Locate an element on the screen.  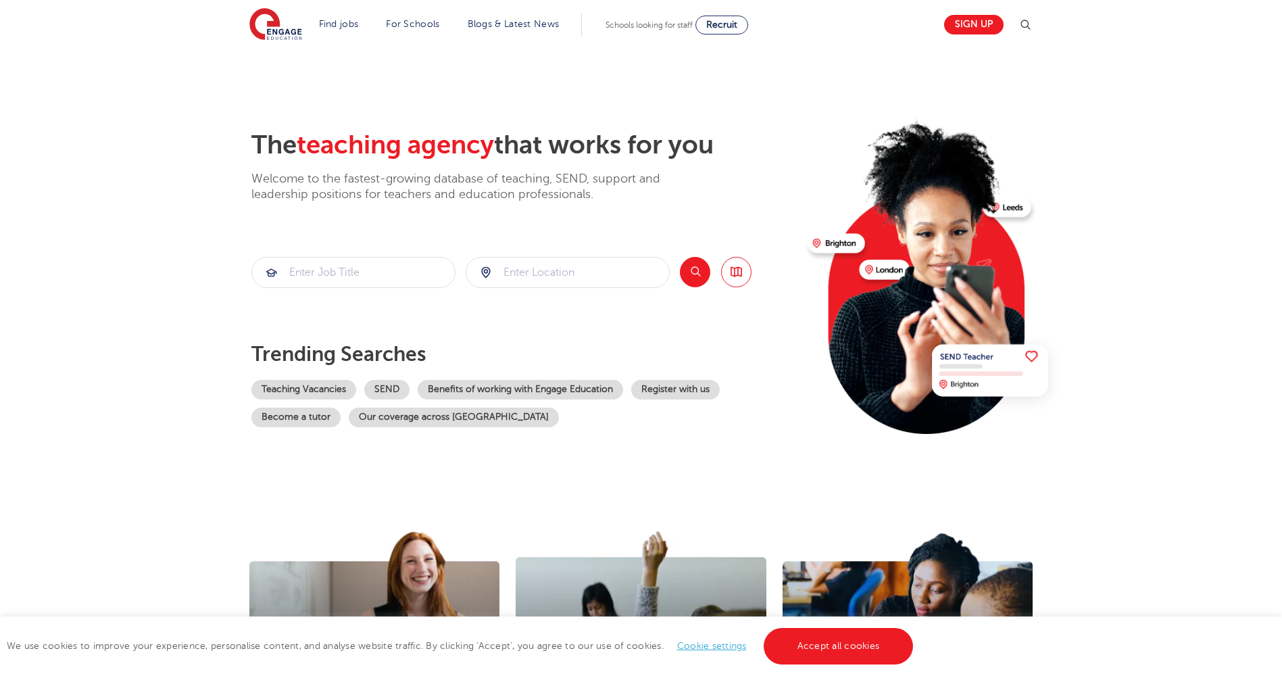
span: Schools looking for staff is located at coordinates (649, 25).